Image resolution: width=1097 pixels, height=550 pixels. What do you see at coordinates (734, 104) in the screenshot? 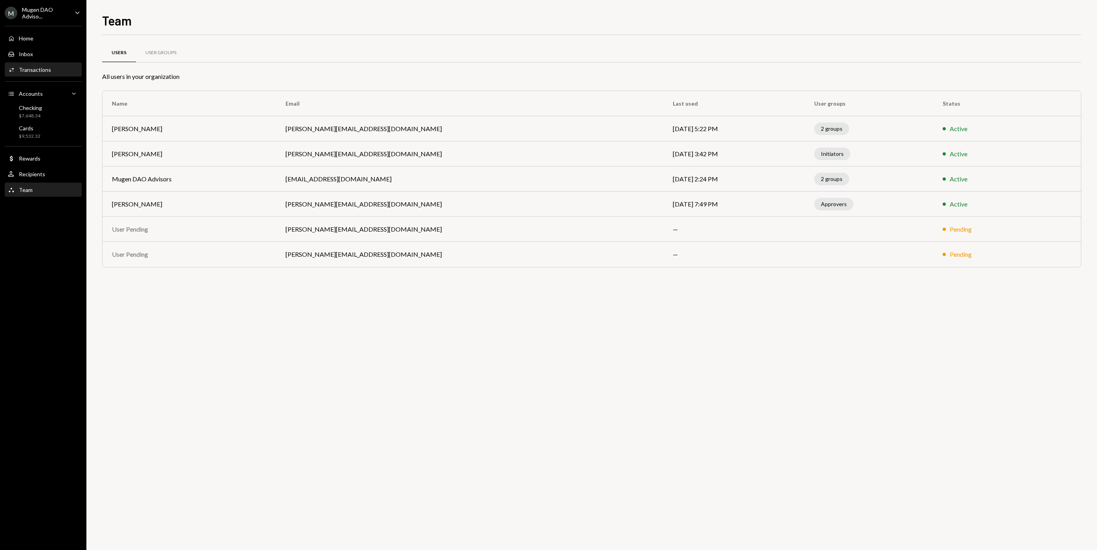
I see `th: Last used` at bounding box center [734, 104].